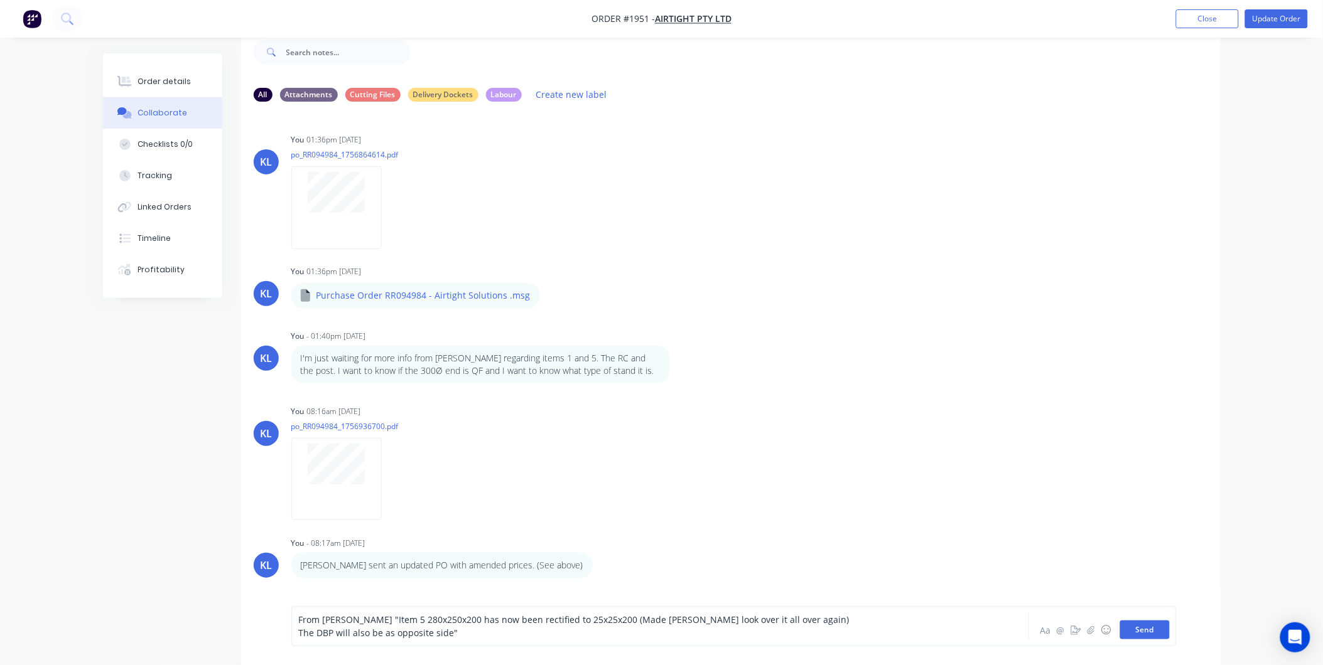 The image size is (1323, 665). What do you see at coordinates (348, 52) in the screenshot?
I see `input: Search notes...` at bounding box center [348, 52].